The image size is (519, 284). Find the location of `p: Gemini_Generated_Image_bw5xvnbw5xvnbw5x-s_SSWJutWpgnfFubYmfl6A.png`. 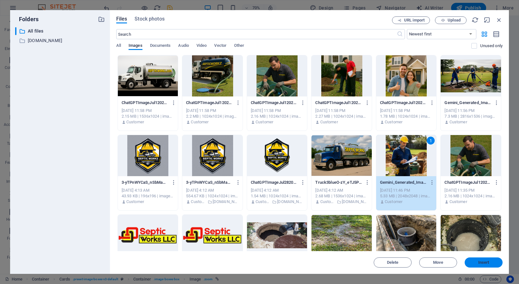

p: Gemini_Generated_Image_bw5xvnbw5xvnbw5x-s_SSWJutWpgnfFubYmfl6A.png is located at coordinates (404, 182).